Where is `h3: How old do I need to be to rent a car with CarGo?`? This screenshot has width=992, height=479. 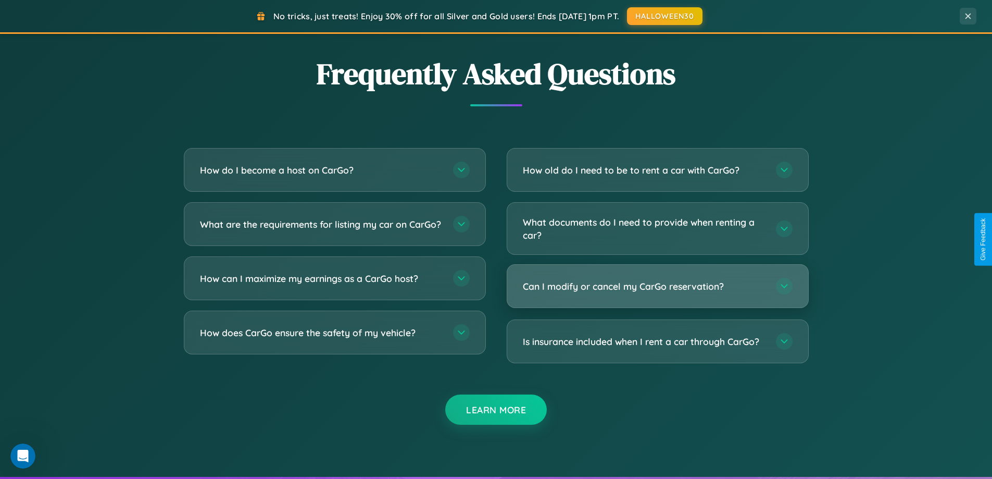 h3: How old do I need to be to rent a car with CarGo? is located at coordinates (644, 170).